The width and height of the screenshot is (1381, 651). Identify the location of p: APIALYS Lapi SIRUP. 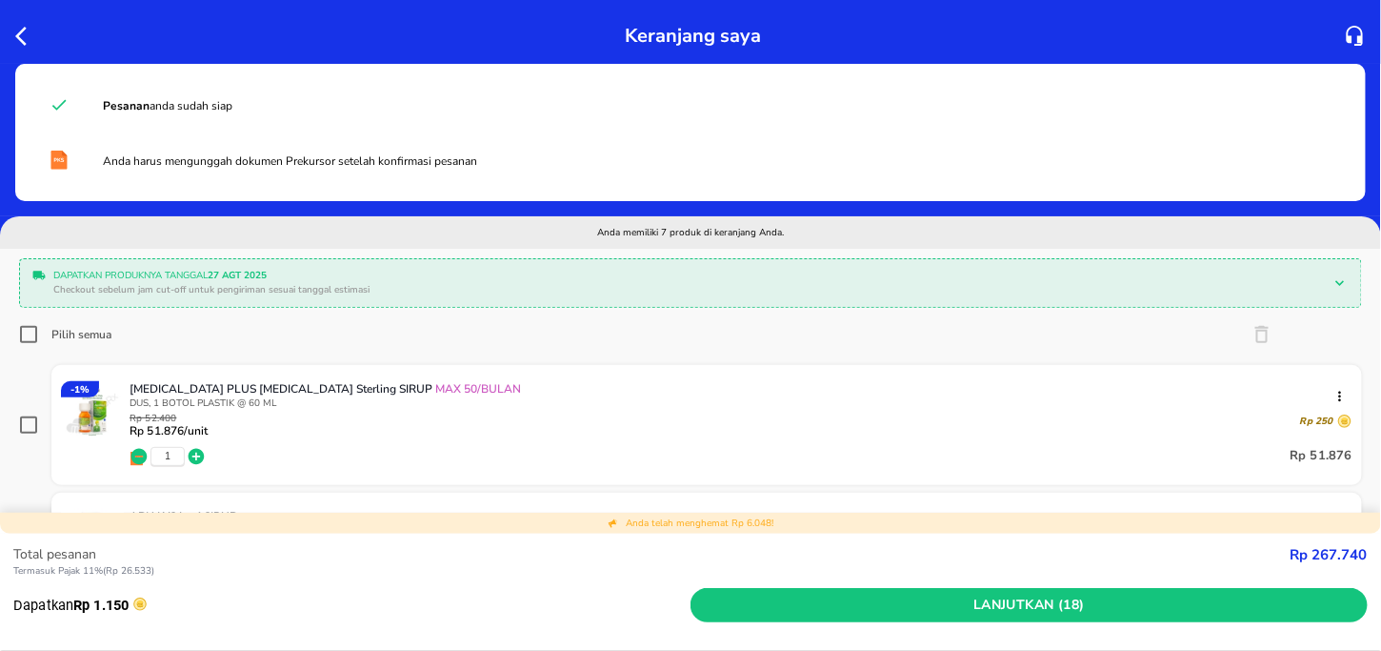
(733, 516).